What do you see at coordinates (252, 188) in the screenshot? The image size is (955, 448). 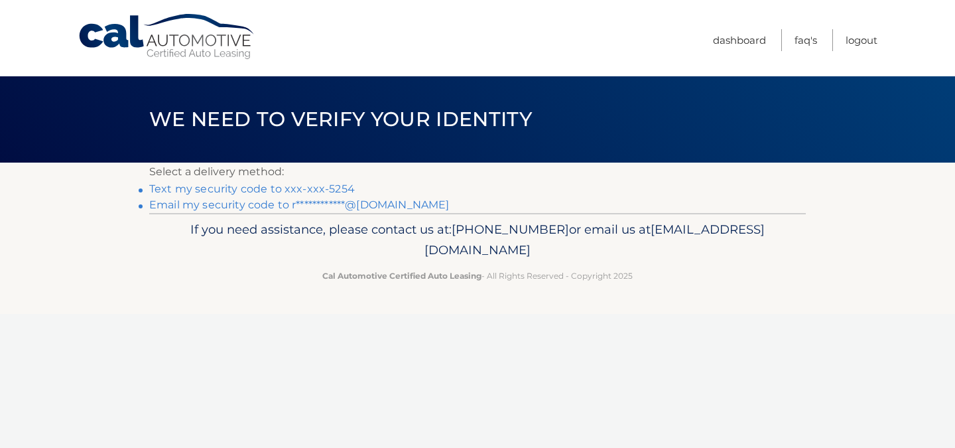 I see `a: Text my security code to xxx-xxx-5254` at bounding box center [252, 188].